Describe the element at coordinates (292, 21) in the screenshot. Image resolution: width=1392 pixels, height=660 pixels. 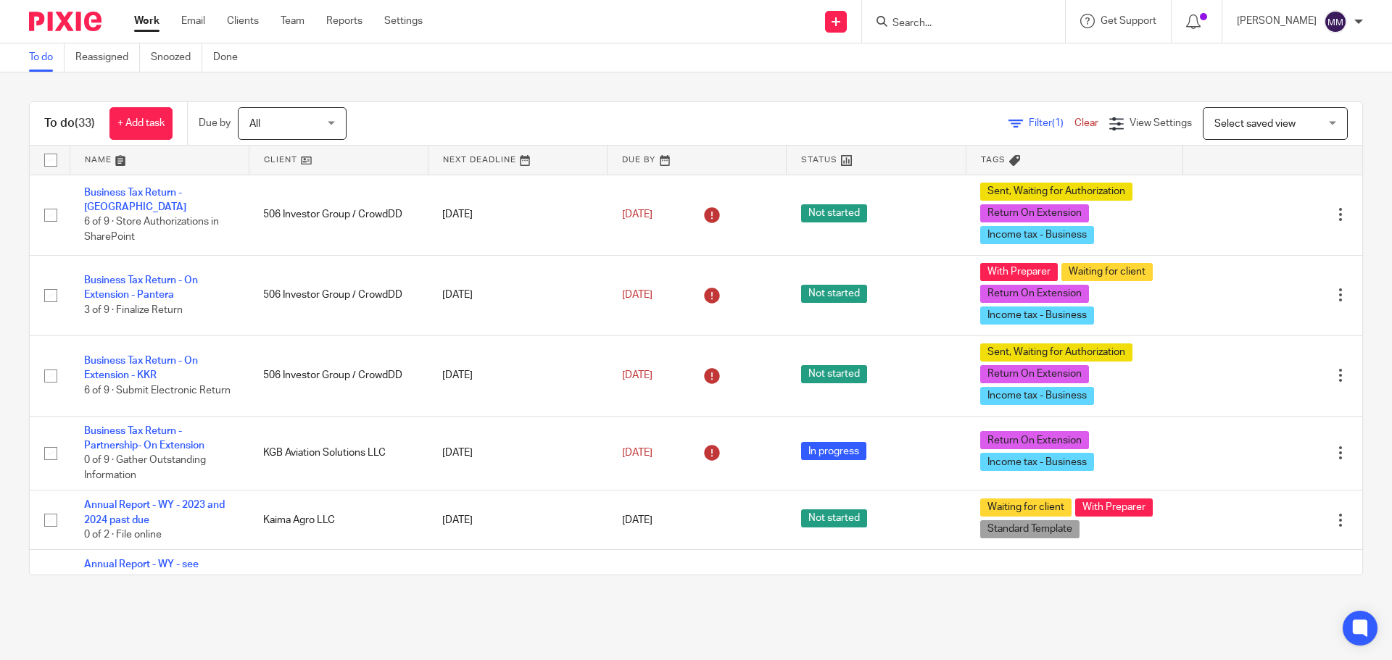
I see `a: Team` at that location.